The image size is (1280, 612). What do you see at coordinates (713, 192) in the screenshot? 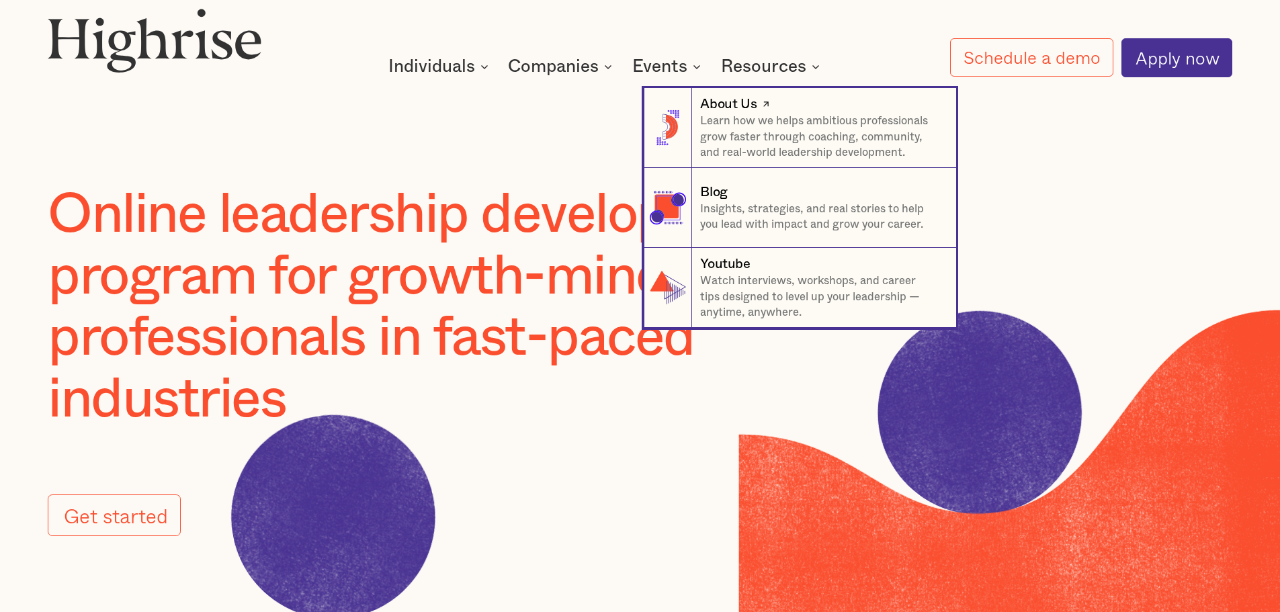
I see `div: Blog` at bounding box center [713, 192].